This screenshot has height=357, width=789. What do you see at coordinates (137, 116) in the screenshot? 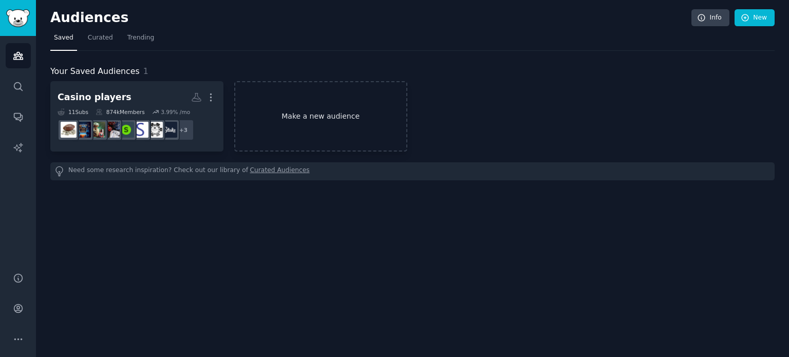
I see `a: Casino players11Subs874kMembers3.99% /mo+3StakeCasinosweepstakesSweepstakesSideHustleGlobalGambli...` at bounding box center [137, 116].